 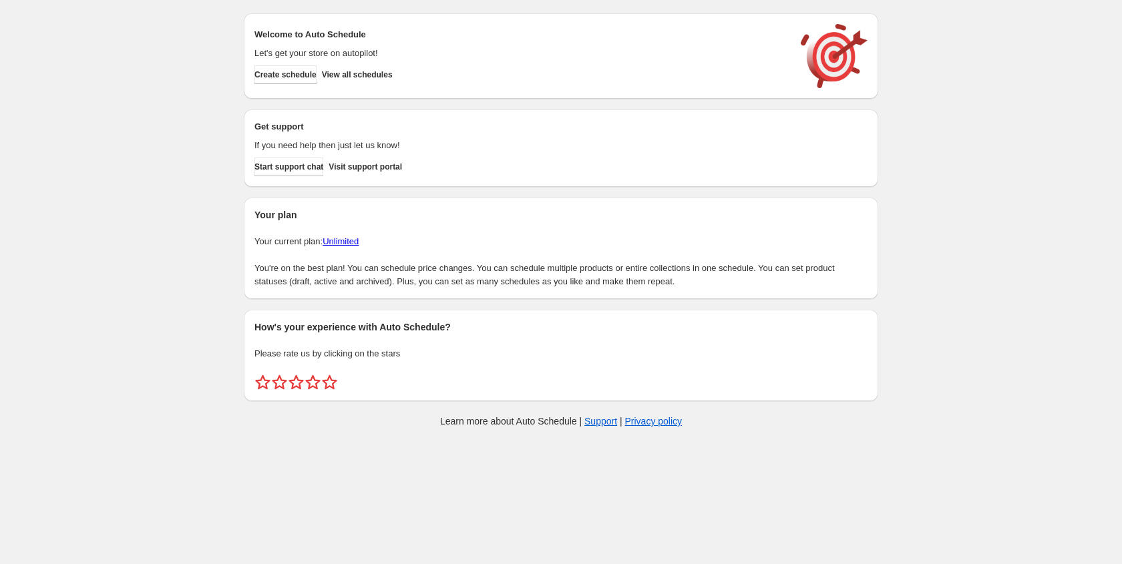 What do you see at coordinates (357, 75) in the screenshot?
I see `button: View all schedules` at bounding box center [357, 75].